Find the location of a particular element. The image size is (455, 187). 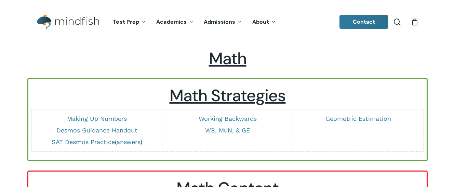

span: Contact is located at coordinates (364, 22).